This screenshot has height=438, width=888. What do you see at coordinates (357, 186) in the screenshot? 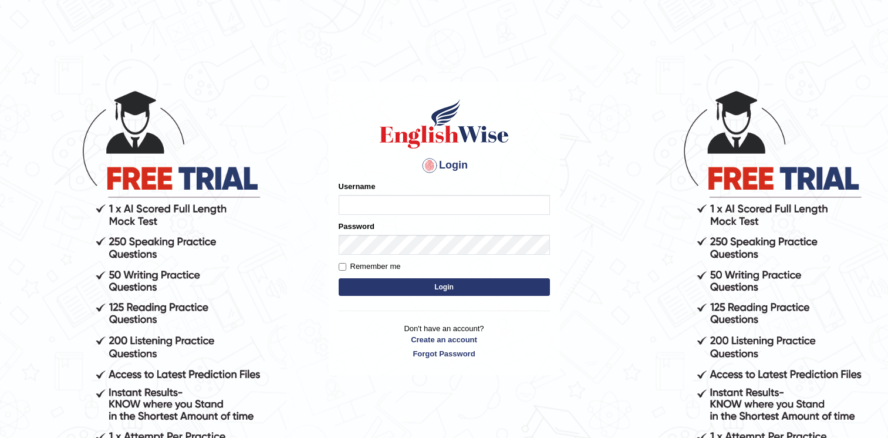
I see `label: Username` at bounding box center [357, 186].